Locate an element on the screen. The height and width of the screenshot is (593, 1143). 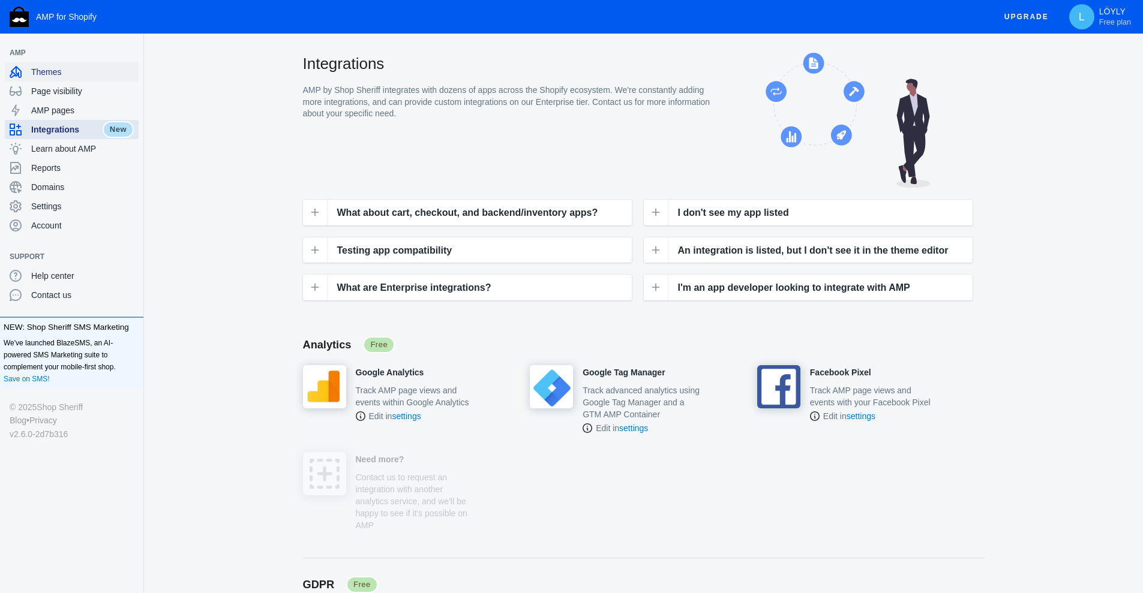
a: Google Tag Manager is located at coordinates (623, 372).